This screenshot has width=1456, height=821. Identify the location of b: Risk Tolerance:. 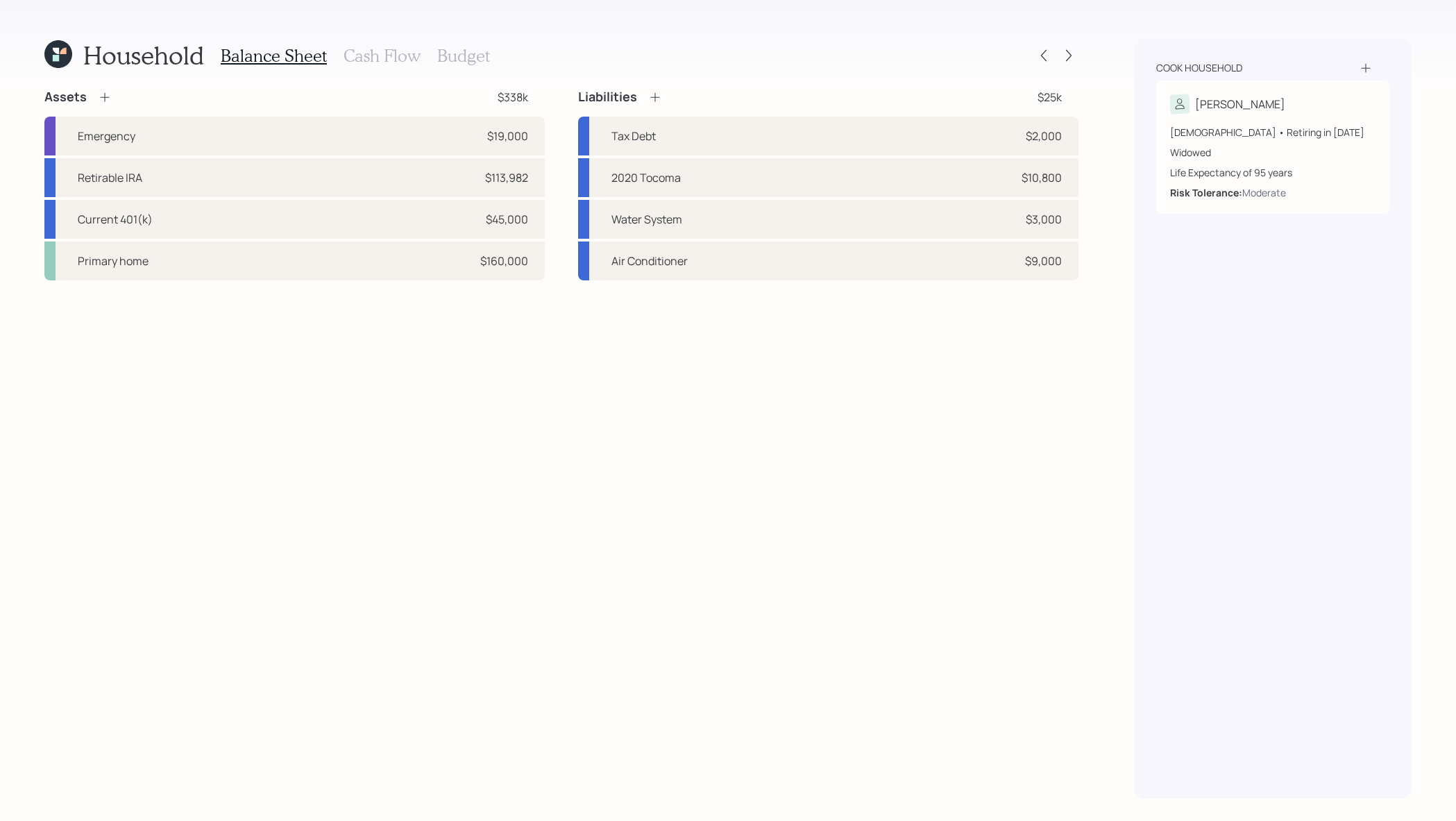
(1206, 192).